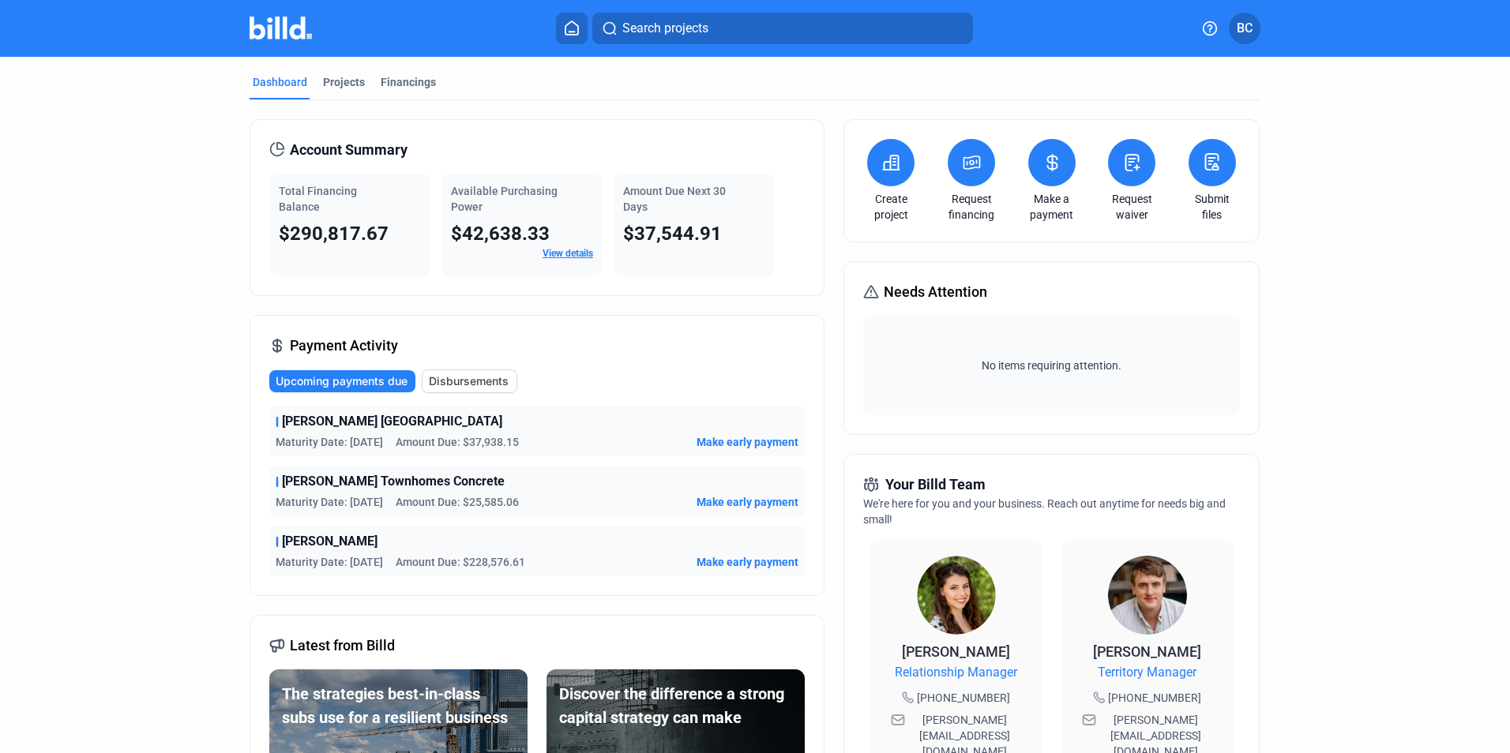 This screenshot has width=1510, height=753. Describe the element at coordinates (891, 207) in the screenshot. I see `a: Create project` at that location.